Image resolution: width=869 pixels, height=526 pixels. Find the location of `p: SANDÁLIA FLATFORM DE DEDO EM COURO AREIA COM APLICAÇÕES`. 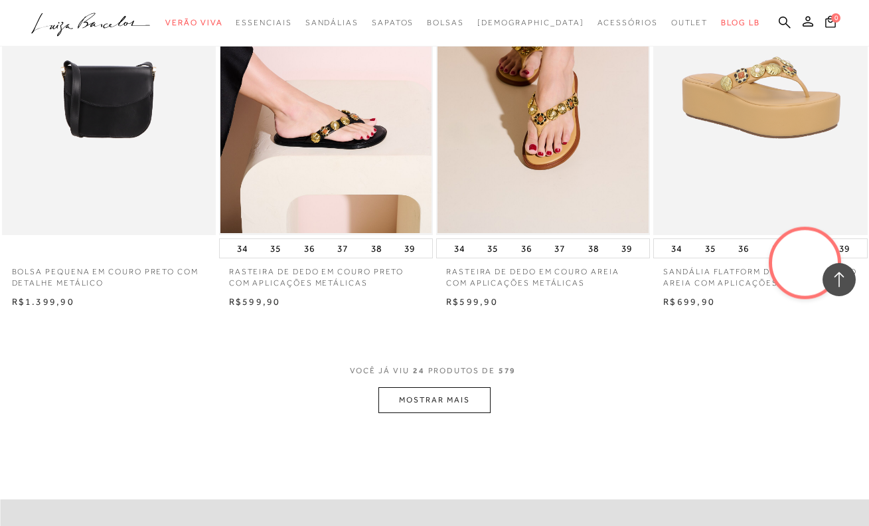

p: SANDÁLIA FLATFORM DE DEDO EM COURO AREIA COM APLICAÇÕES is located at coordinates (760, 273).